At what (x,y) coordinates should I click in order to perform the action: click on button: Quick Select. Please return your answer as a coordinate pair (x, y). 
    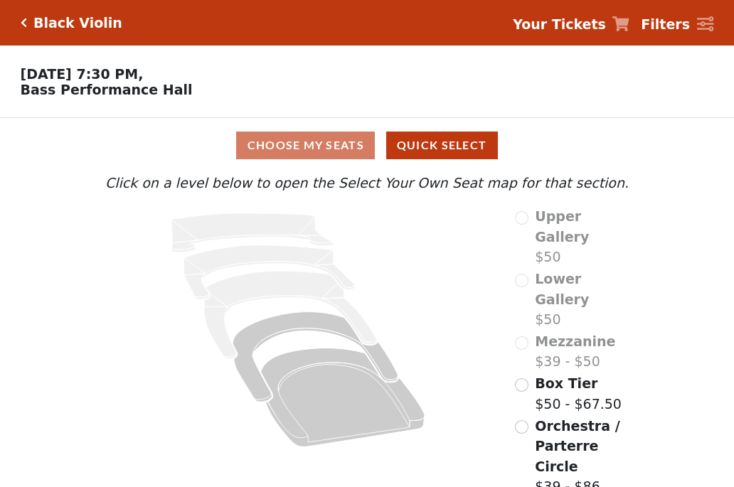
    Looking at the image, I should click on (442, 145).